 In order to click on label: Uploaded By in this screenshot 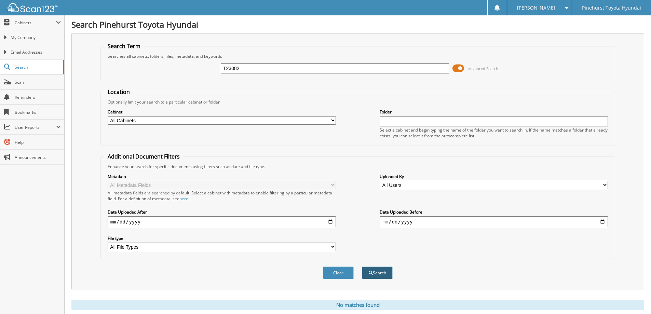, I will do `click(494, 176)`.